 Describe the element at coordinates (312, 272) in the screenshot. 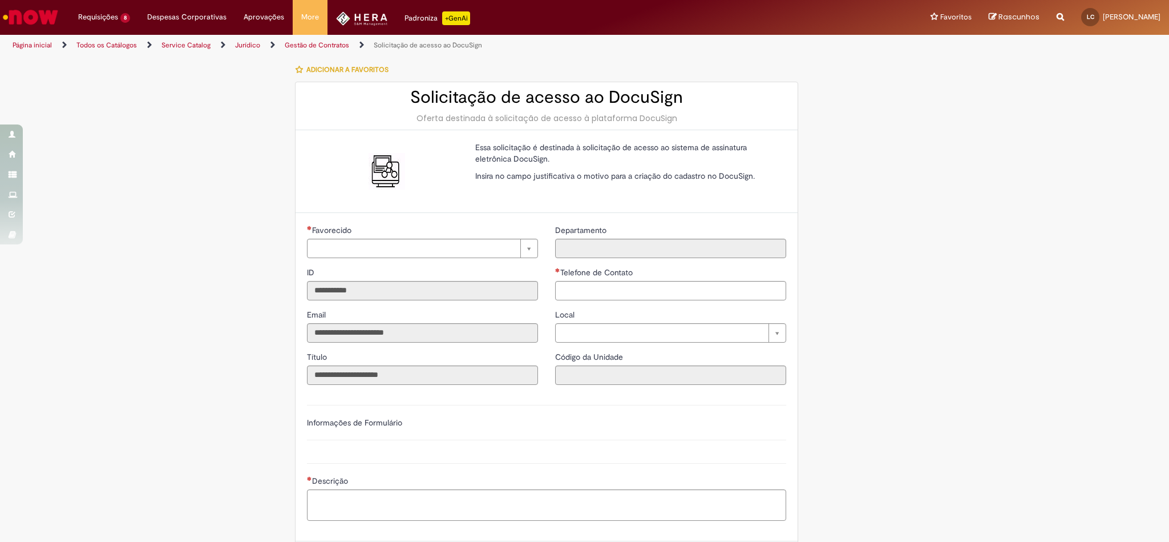

I see `label: Somente leitura - ID` at that location.